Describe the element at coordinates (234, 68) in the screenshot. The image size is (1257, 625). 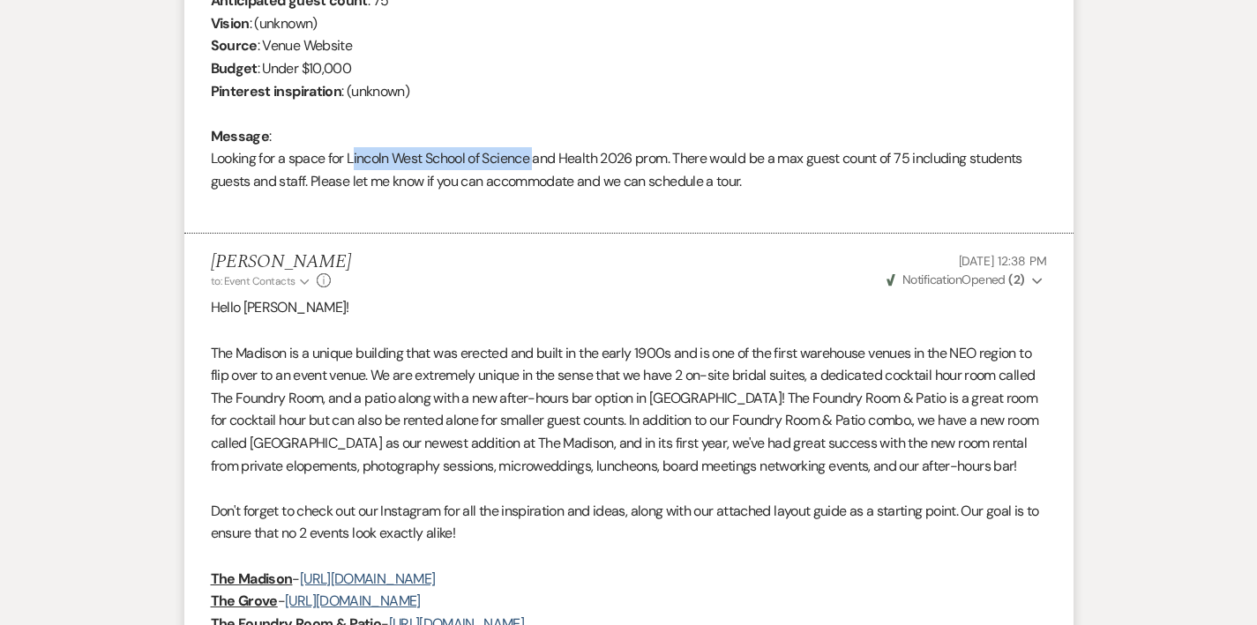
I see `b: Budget` at that location.